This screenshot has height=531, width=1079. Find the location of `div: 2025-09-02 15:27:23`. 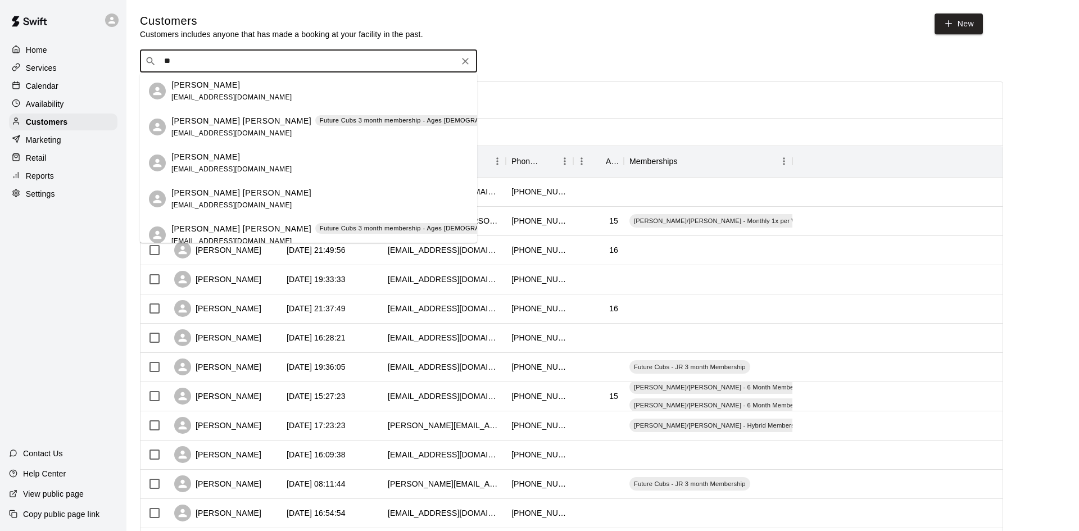

div: 2025-09-02 15:27:23 is located at coordinates (316, 396).